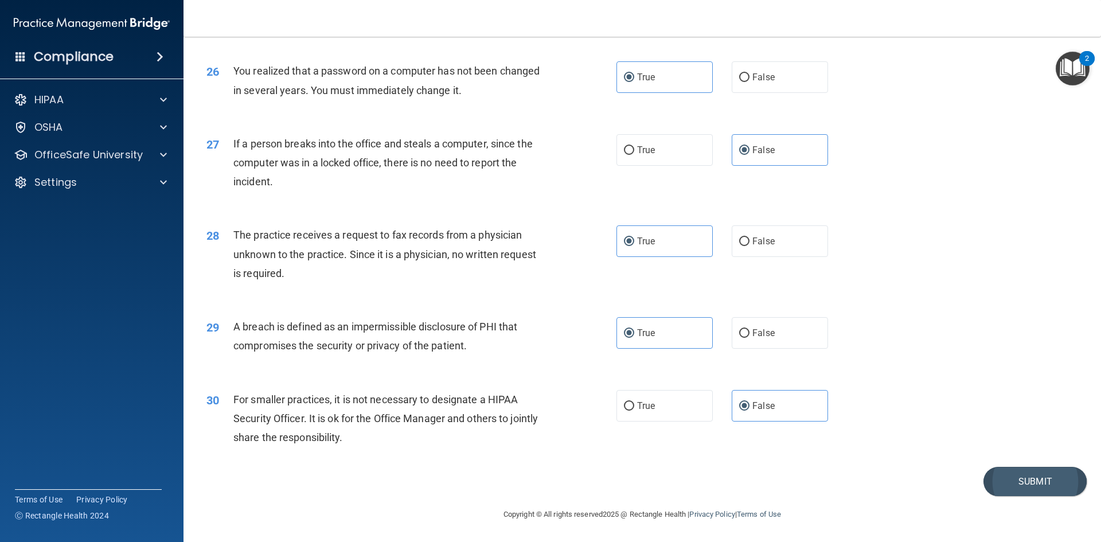 This screenshot has height=542, width=1101. Describe the element at coordinates (62, 516) in the screenshot. I see `span: Ⓒ Rectangle Health 2024` at that location.